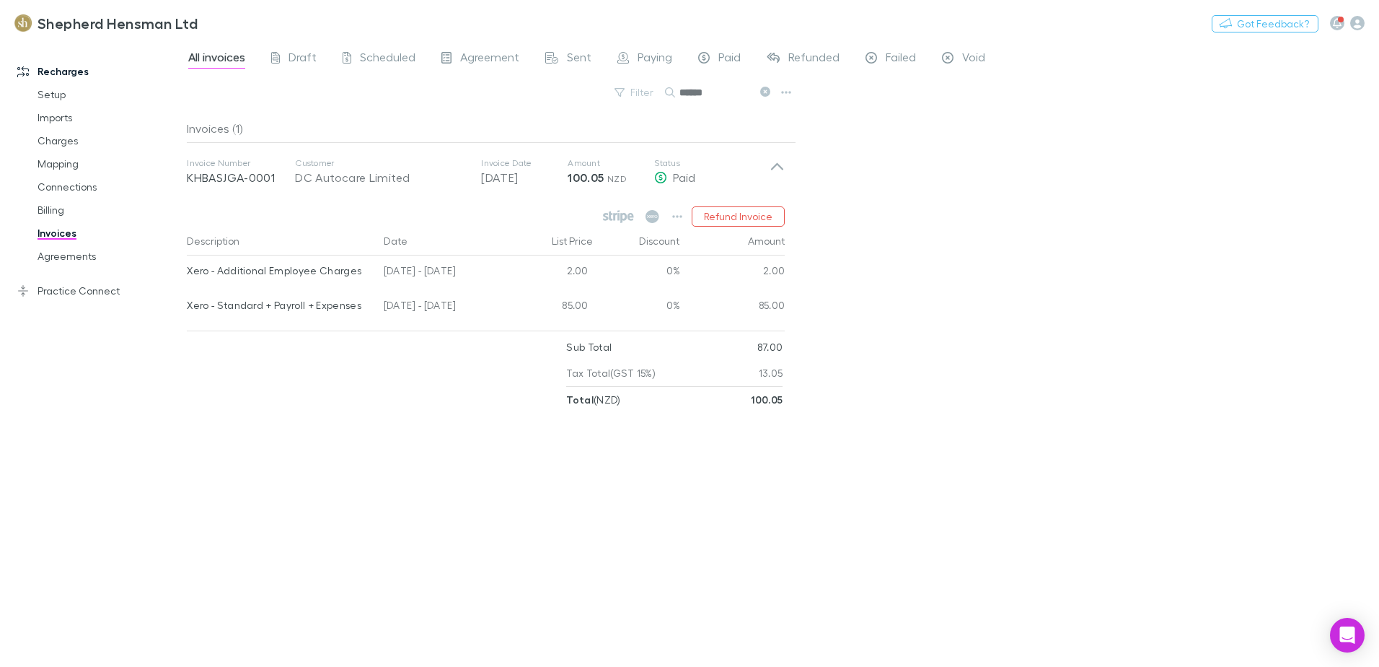 The width and height of the screenshot is (1379, 667). What do you see at coordinates (23, 23) in the screenshot?
I see `img: Shepherd Hensman Ltd's Logo` at bounding box center [23, 23].